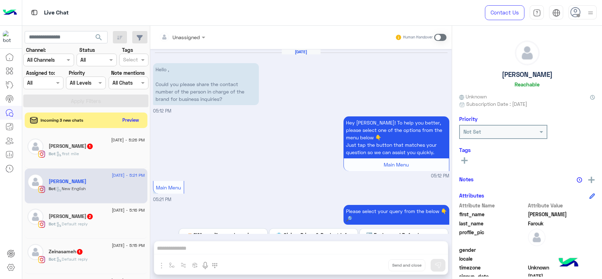 This screenshot has width=602, height=279. I want to click on p: When will my order arrive? 🚚, so click(223, 235).